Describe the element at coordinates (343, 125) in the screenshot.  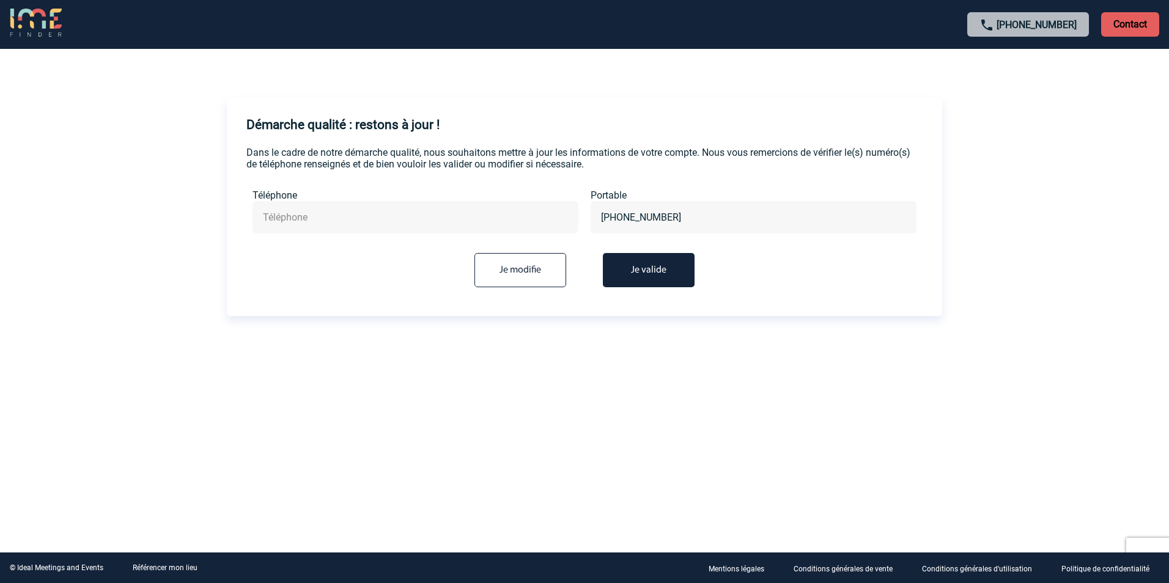
I see `h4: Démarche qualité : restons à jour !` at that location.